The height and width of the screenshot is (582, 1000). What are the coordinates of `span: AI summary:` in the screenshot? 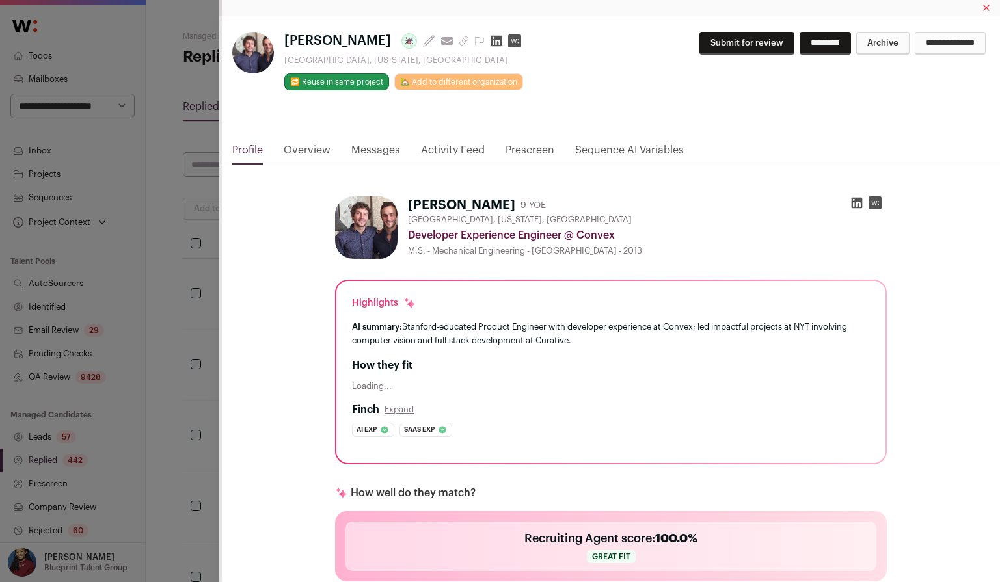 It's located at (377, 327).